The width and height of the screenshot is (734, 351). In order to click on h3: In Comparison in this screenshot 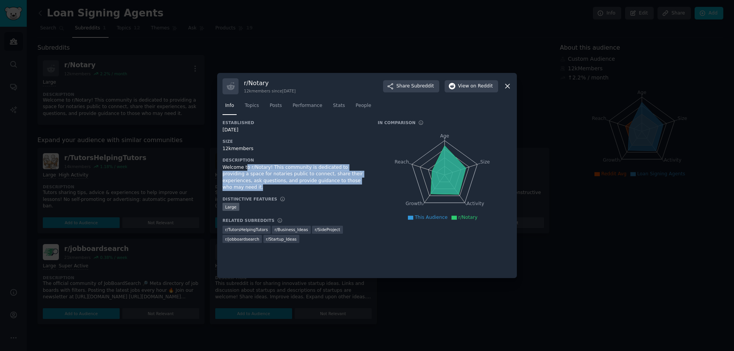, I will do `click(397, 123)`.